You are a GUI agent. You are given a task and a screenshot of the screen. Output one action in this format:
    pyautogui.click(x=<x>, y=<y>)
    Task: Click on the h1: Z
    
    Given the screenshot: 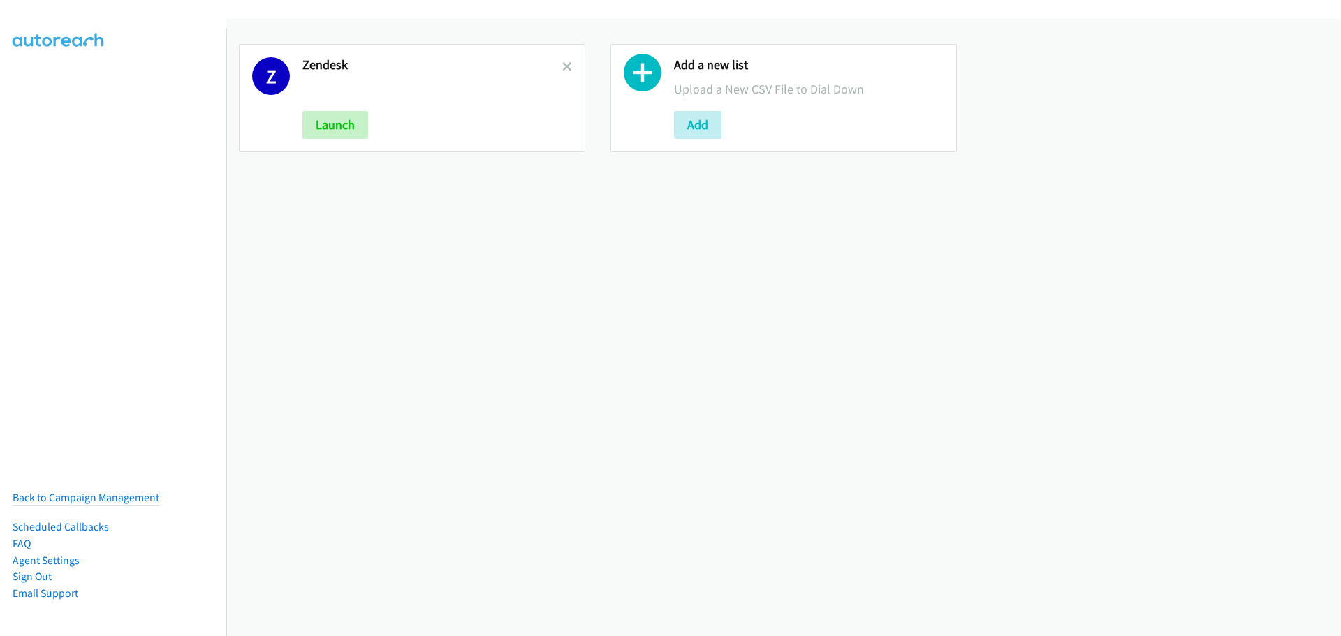 What is the action you would take?
    pyautogui.click(x=271, y=76)
    